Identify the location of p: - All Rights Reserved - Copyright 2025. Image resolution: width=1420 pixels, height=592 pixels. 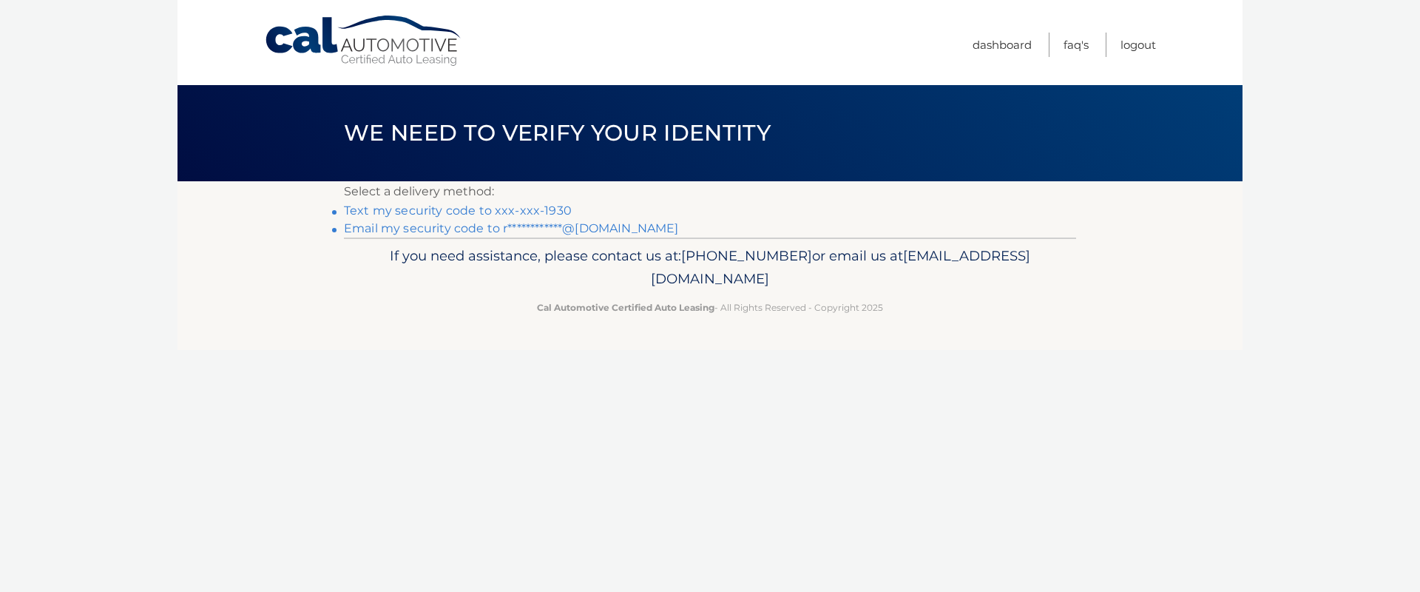
(710, 307).